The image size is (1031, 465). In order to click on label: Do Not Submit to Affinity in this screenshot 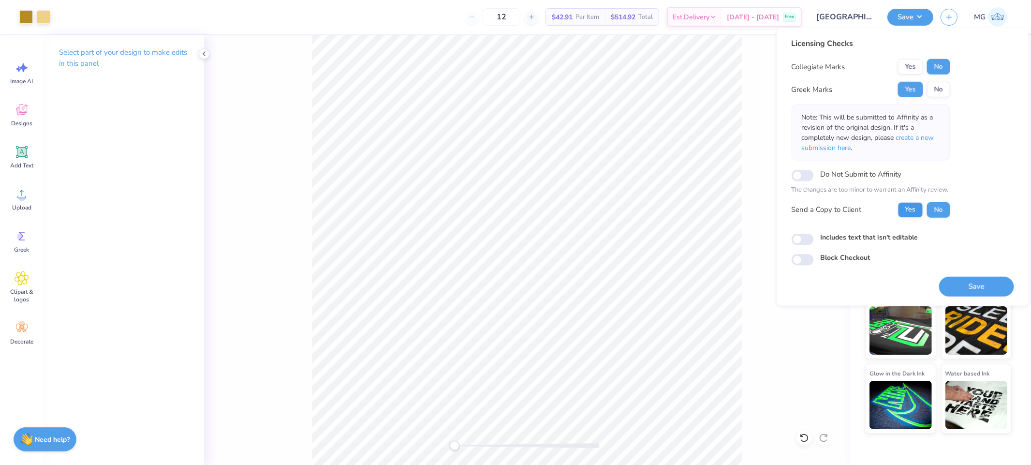, I will do `click(861, 174)`.